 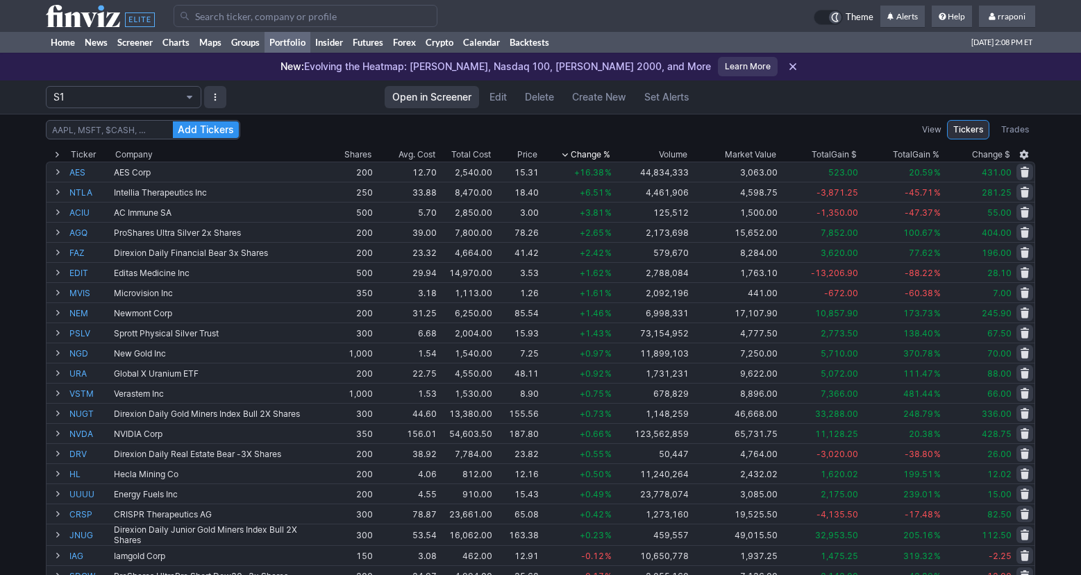 I want to click on span: 111.47, so click(x=918, y=373).